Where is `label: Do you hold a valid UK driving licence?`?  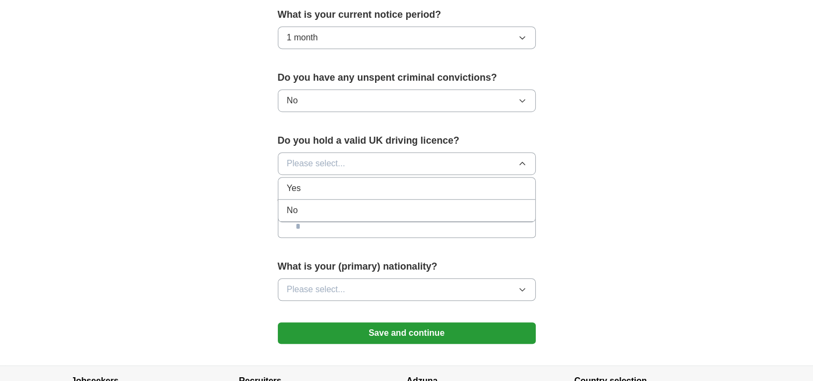 label: Do you hold a valid UK driving licence? is located at coordinates (407, 140).